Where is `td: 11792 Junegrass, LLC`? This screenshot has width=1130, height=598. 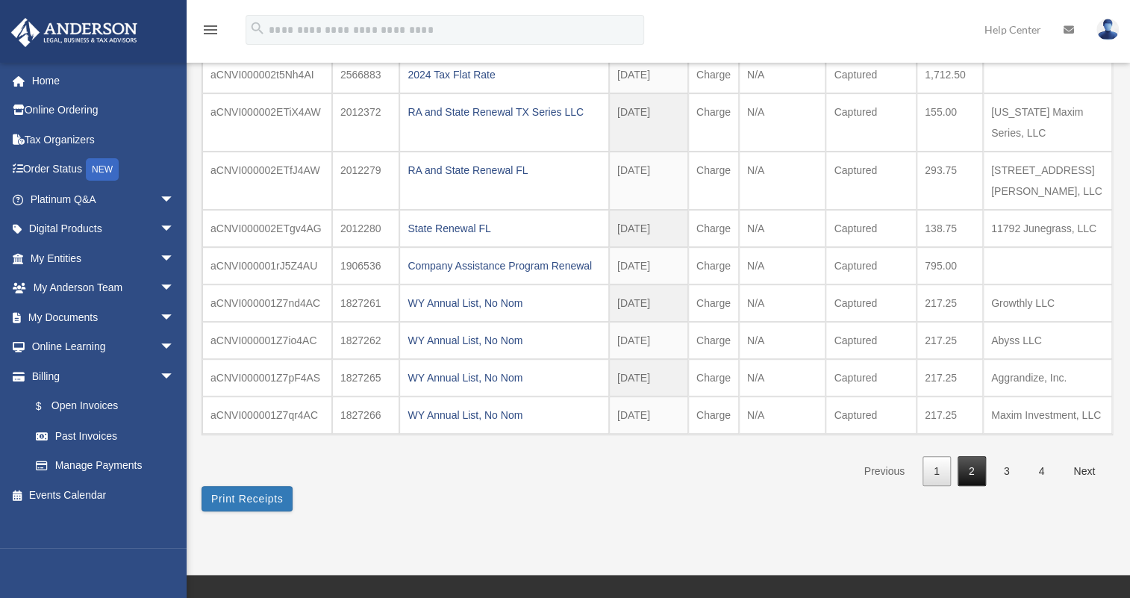 td: 11792 Junegrass, LLC is located at coordinates (1048, 228).